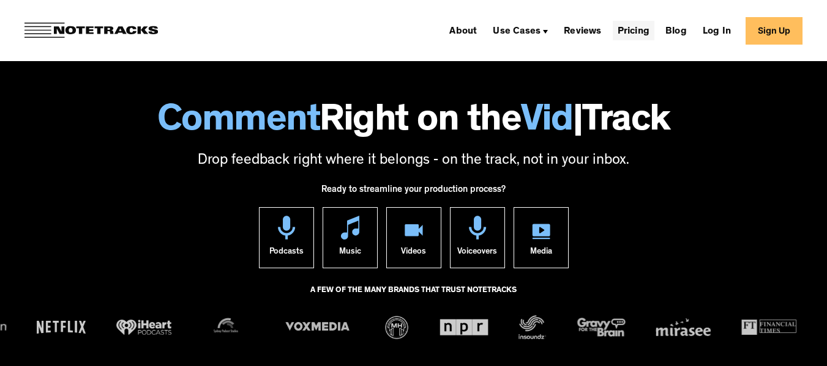 The width and height of the screenshot is (827, 366). Describe the element at coordinates (463, 31) in the screenshot. I see `a: About` at that location.